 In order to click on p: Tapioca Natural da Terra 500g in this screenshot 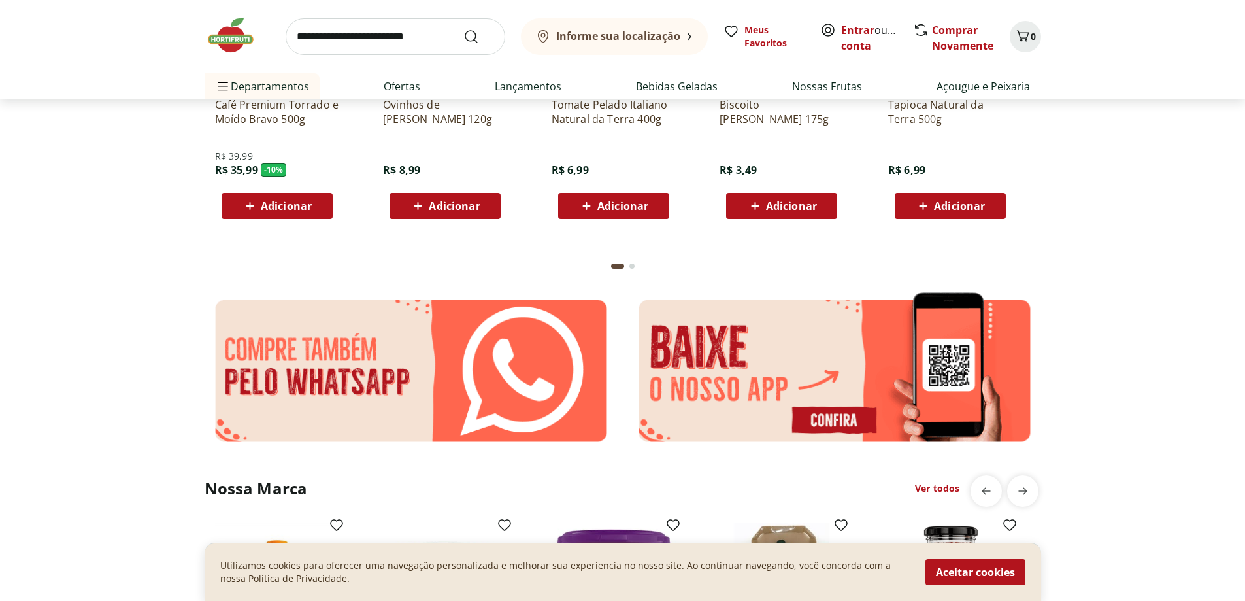, I will do `click(950, 112)`.